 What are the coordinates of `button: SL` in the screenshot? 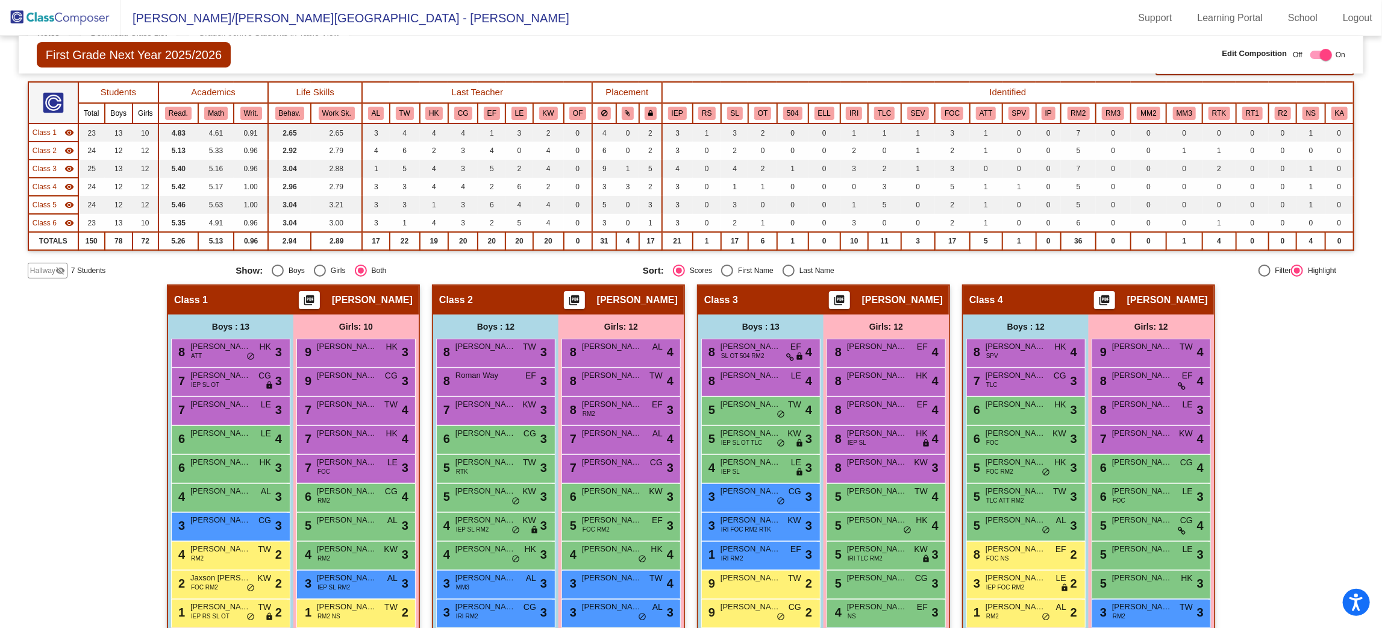 It's located at (735, 113).